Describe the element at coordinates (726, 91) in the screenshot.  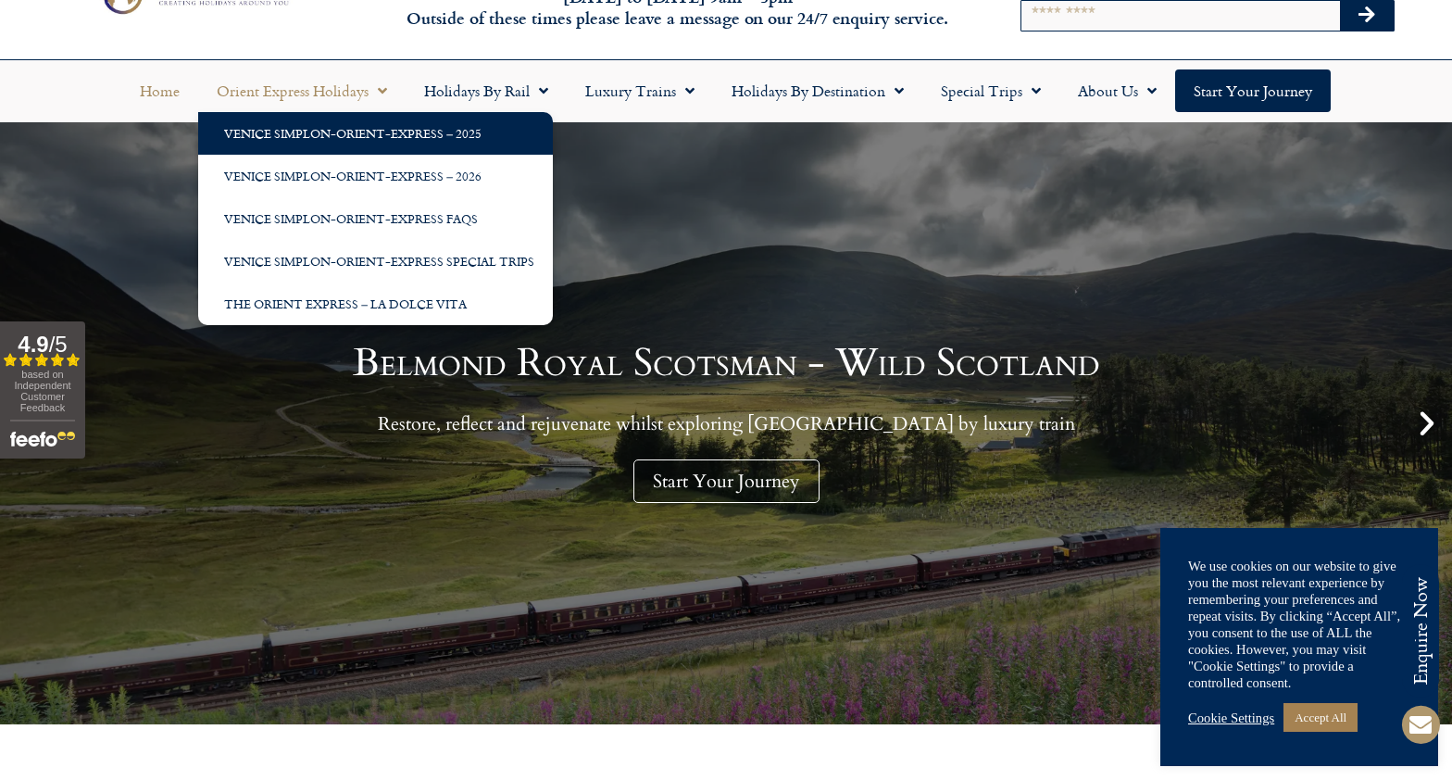
I see `nav: Menu` at that location.